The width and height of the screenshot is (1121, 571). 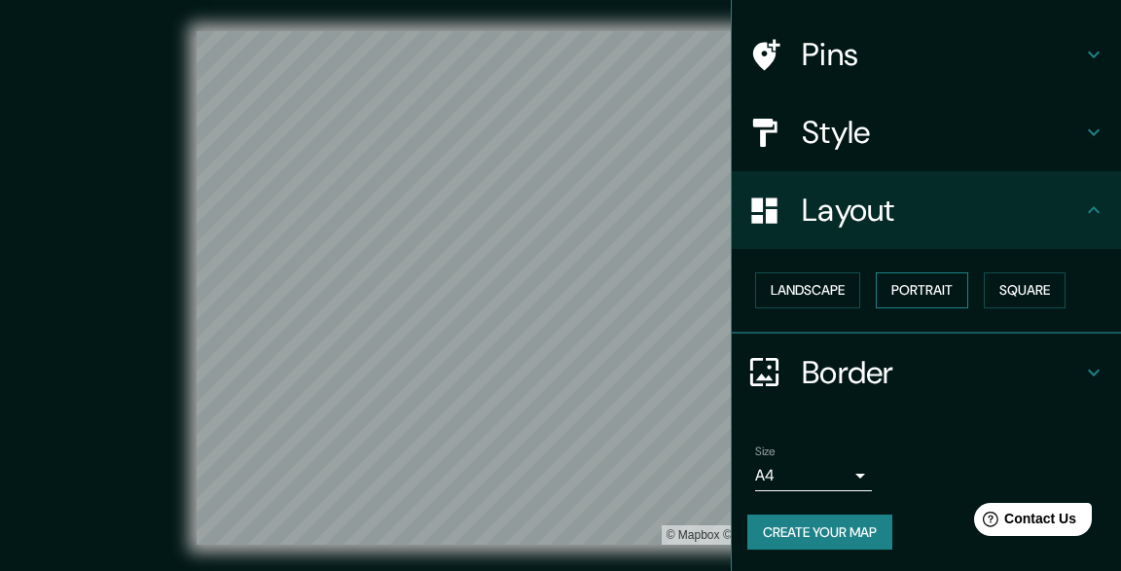 What do you see at coordinates (926, 373) in the screenshot?
I see `div: Border` at bounding box center [926, 373].